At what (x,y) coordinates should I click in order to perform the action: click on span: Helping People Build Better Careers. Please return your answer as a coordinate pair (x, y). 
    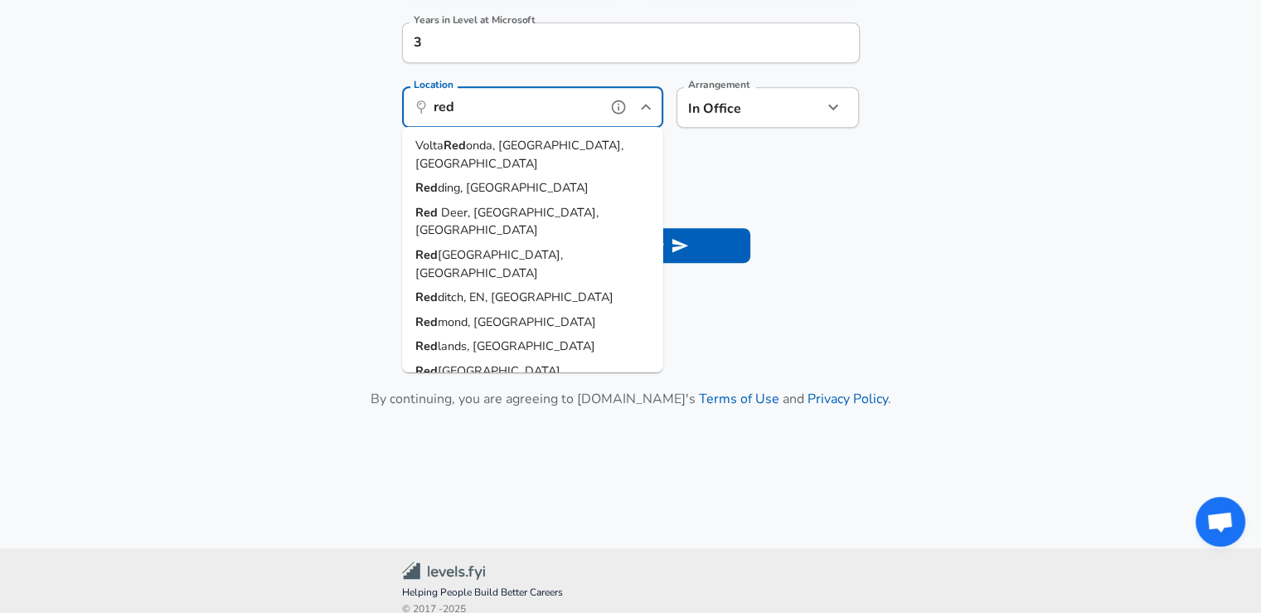
    Looking at the image, I should click on (631, 593).